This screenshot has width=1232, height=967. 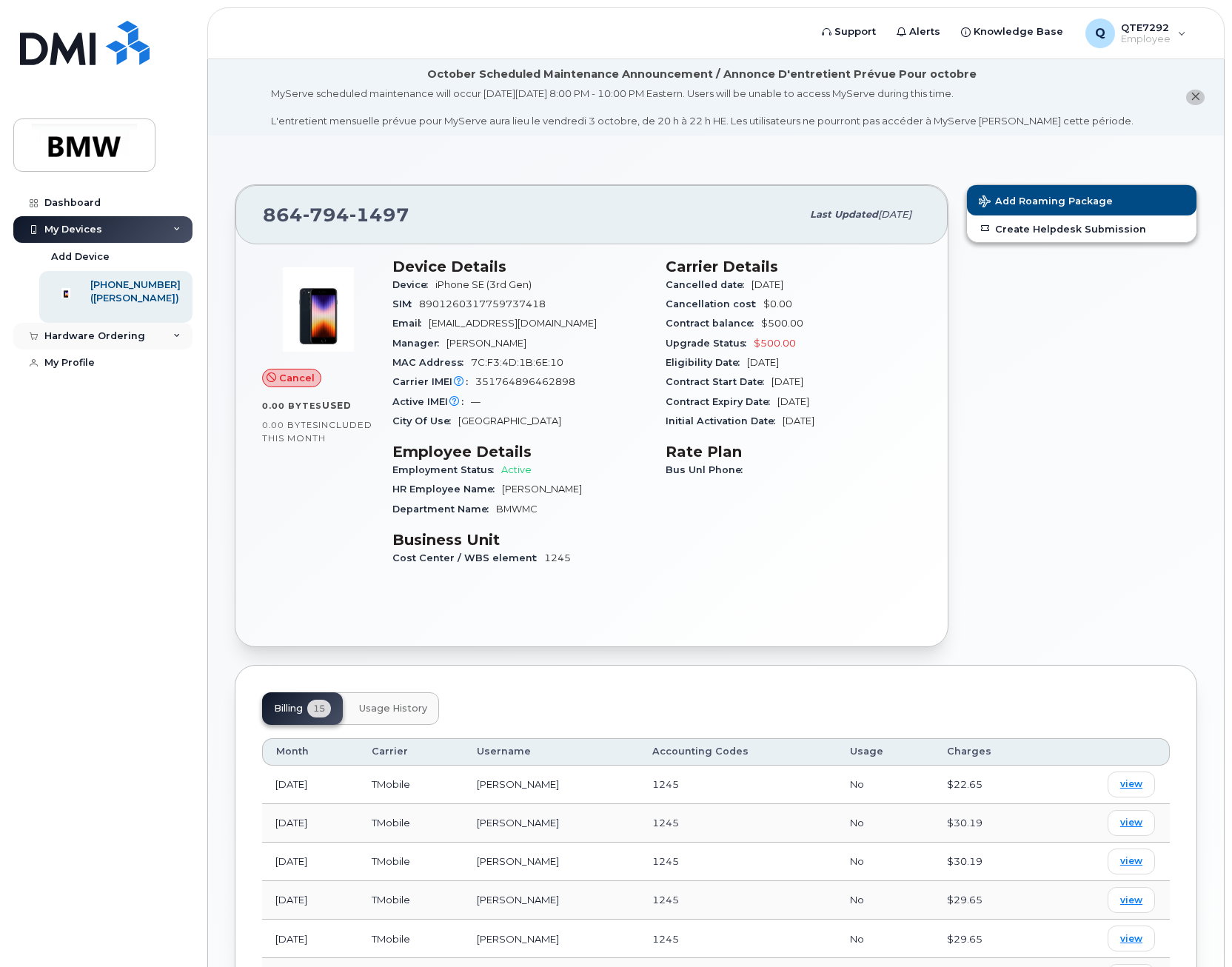 I want to click on h3: Carrier Details, so click(x=793, y=267).